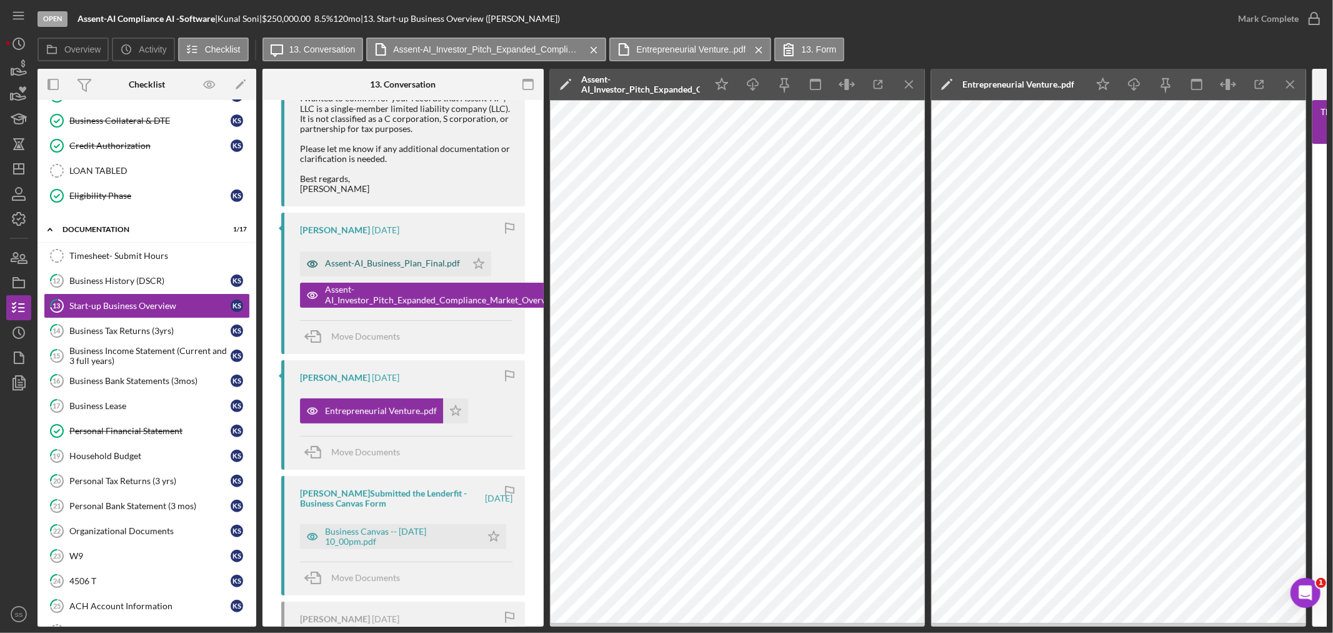 The height and width of the screenshot is (633, 1333). Describe the element at coordinates (147, 456) in the screenshot. I see `a: 19Household BudgetKS` at that location.